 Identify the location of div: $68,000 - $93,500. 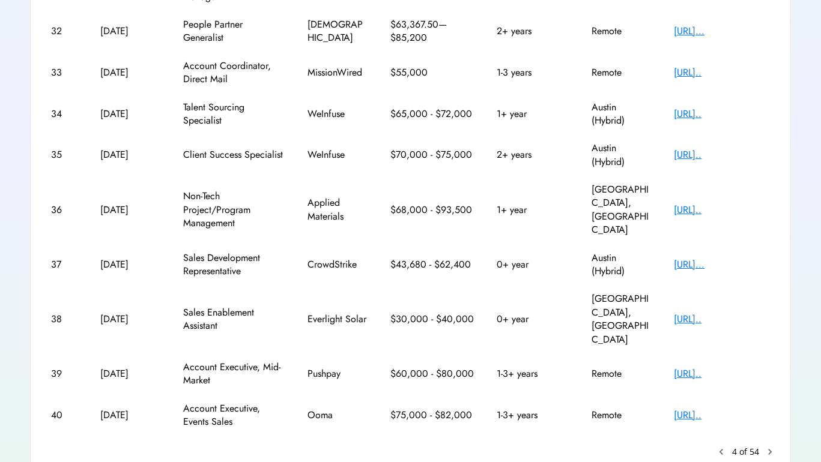
(432, 210).